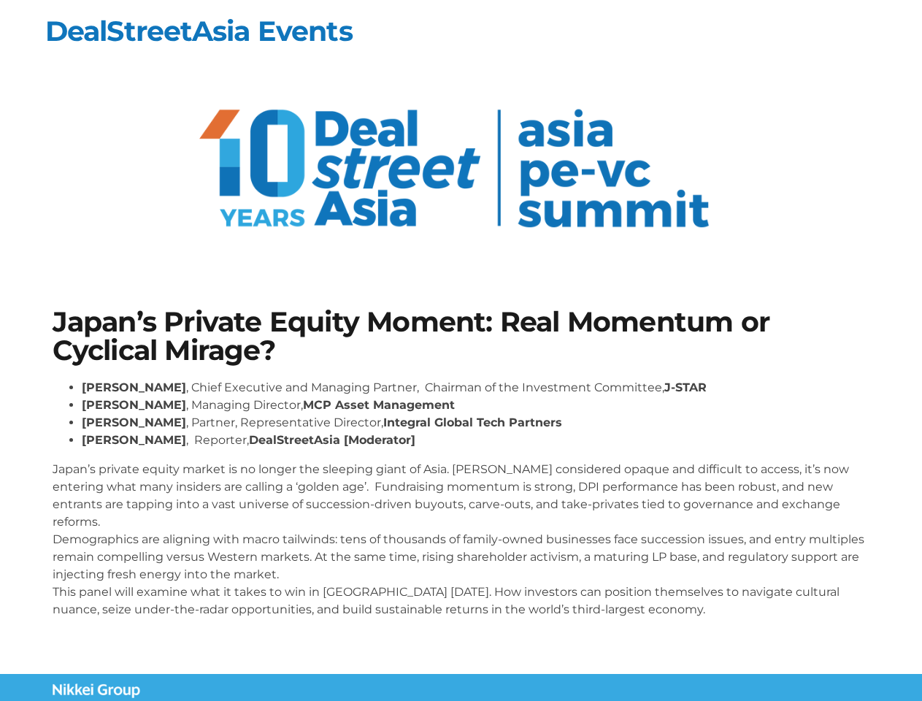 The height and width of the screenshot is (701, 922). What do you see at coordinates (476, 388) in the screenshot?
I see `li: , Chief Executive and Managing Partner, Chairman of the Investment Committee,` at bounding box center [476, 388].